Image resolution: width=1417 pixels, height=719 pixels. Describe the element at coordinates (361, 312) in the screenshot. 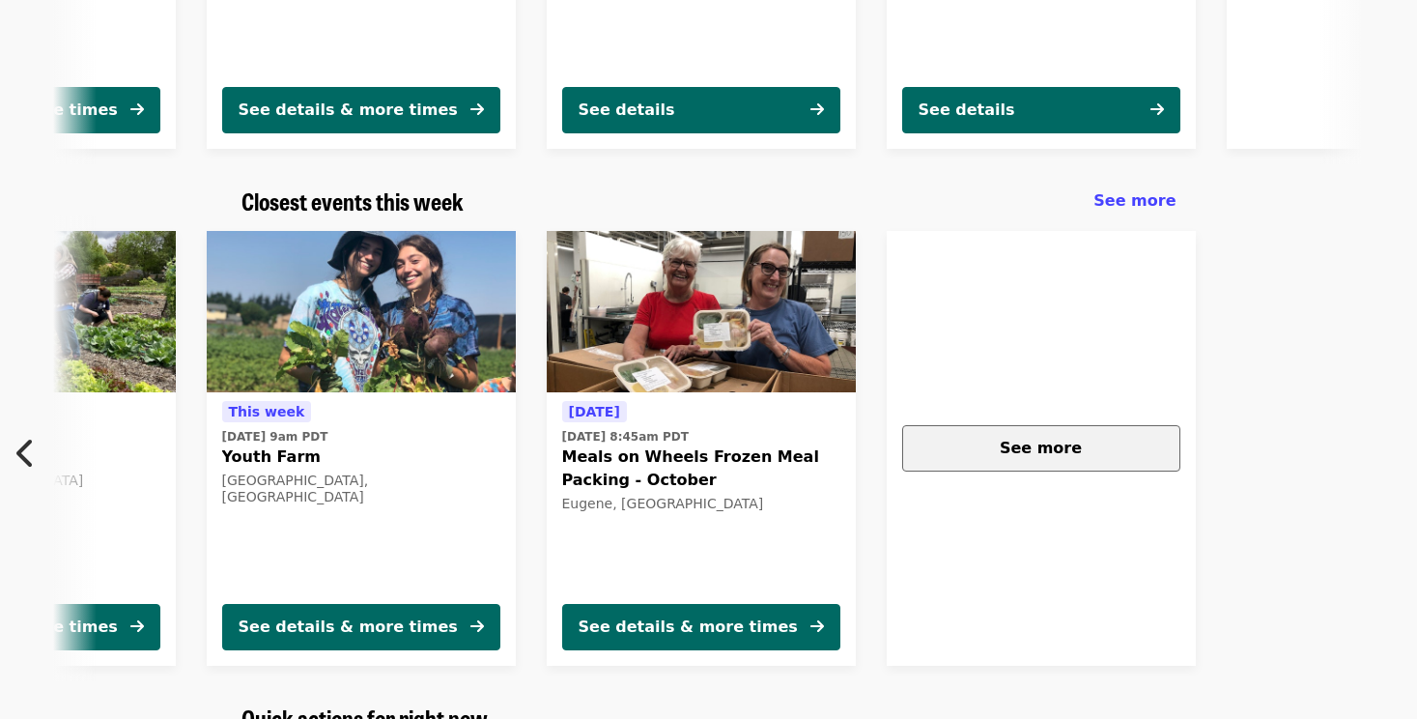

I see `img: Youth Farm organized by FOOD For Lane County` at that location.